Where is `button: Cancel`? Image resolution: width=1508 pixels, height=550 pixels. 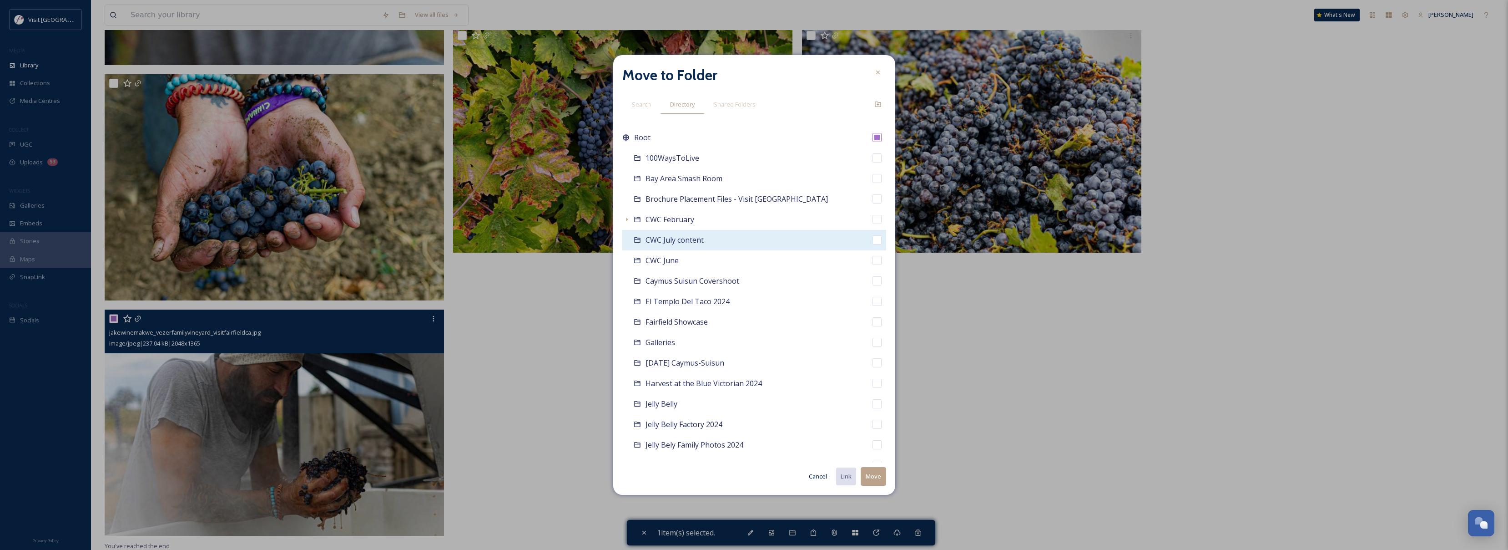 button: Cancel is located at coordinates (818, 476).